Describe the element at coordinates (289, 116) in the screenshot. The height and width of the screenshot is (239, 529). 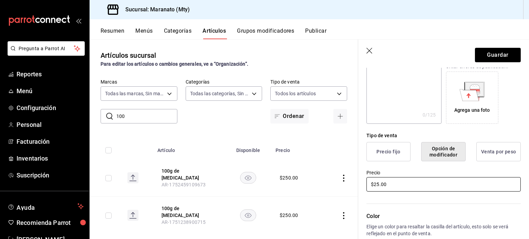
I see `button: Ordenar` at that location.